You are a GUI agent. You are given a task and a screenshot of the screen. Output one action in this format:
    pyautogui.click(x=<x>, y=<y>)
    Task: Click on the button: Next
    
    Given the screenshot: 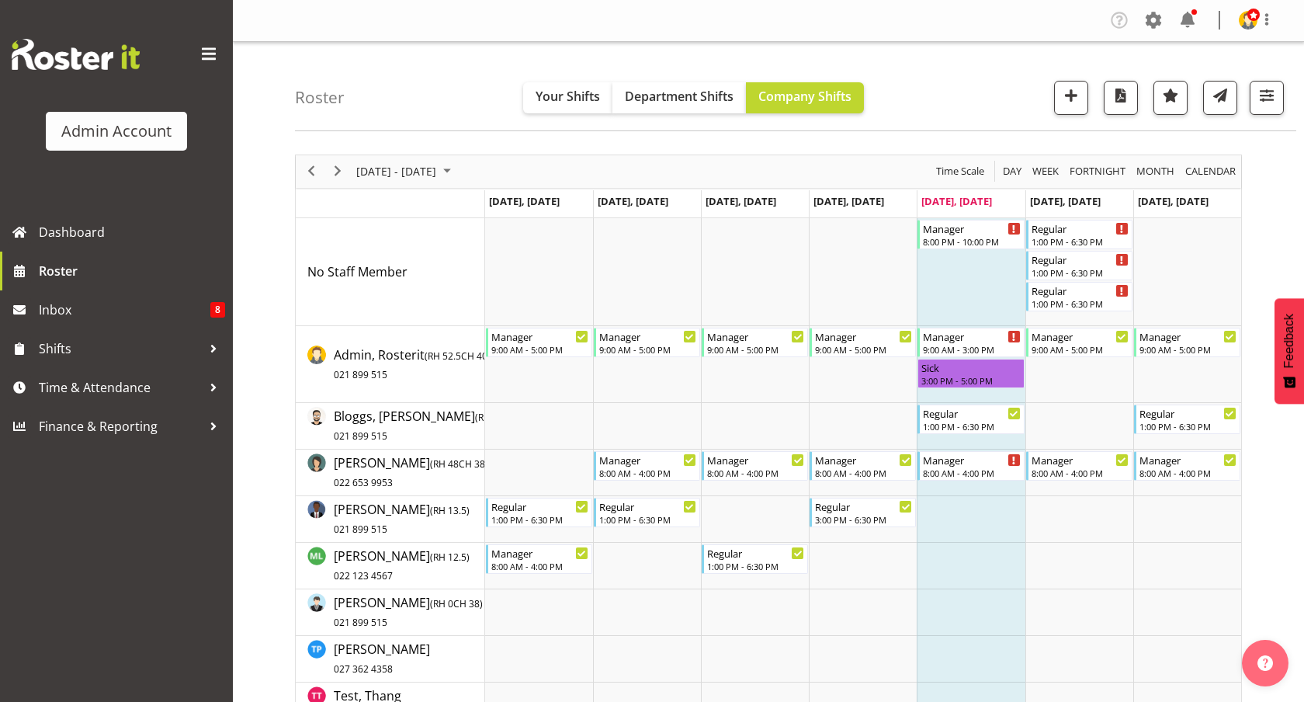 What is the action you would take?
    pyautogui.click(x=338, y=171)
    